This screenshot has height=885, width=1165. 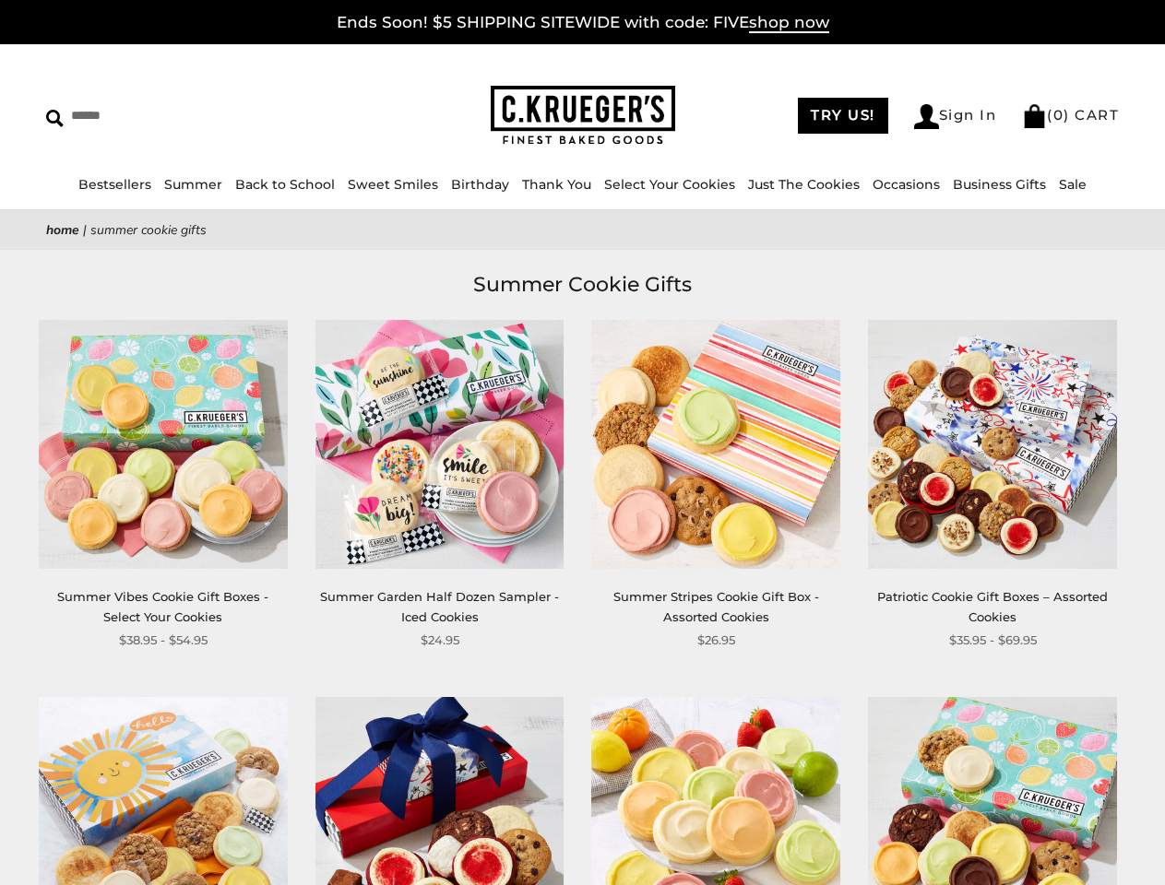 I want to click on img: Bag, so click(x=1034, y=116).